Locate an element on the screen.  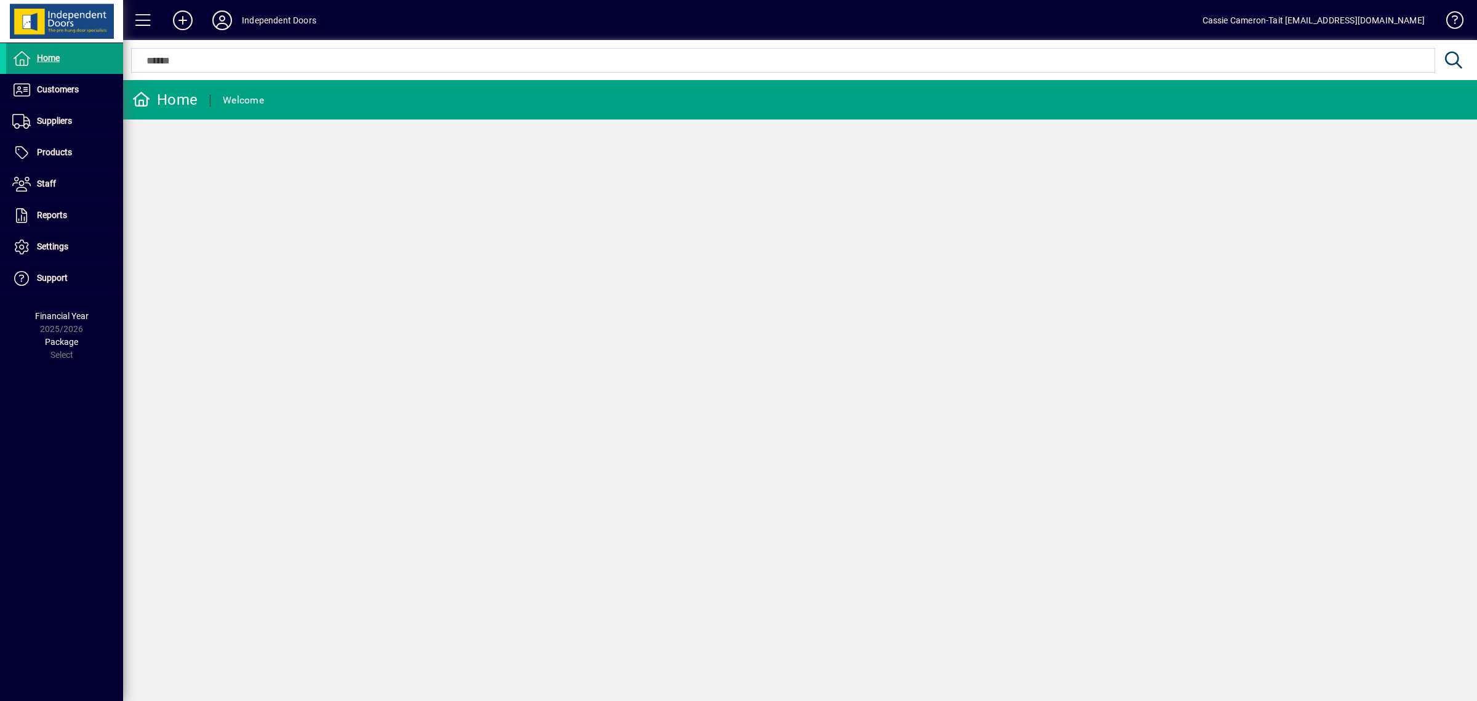
span: Financial Year is located at coordinates (62, 316).